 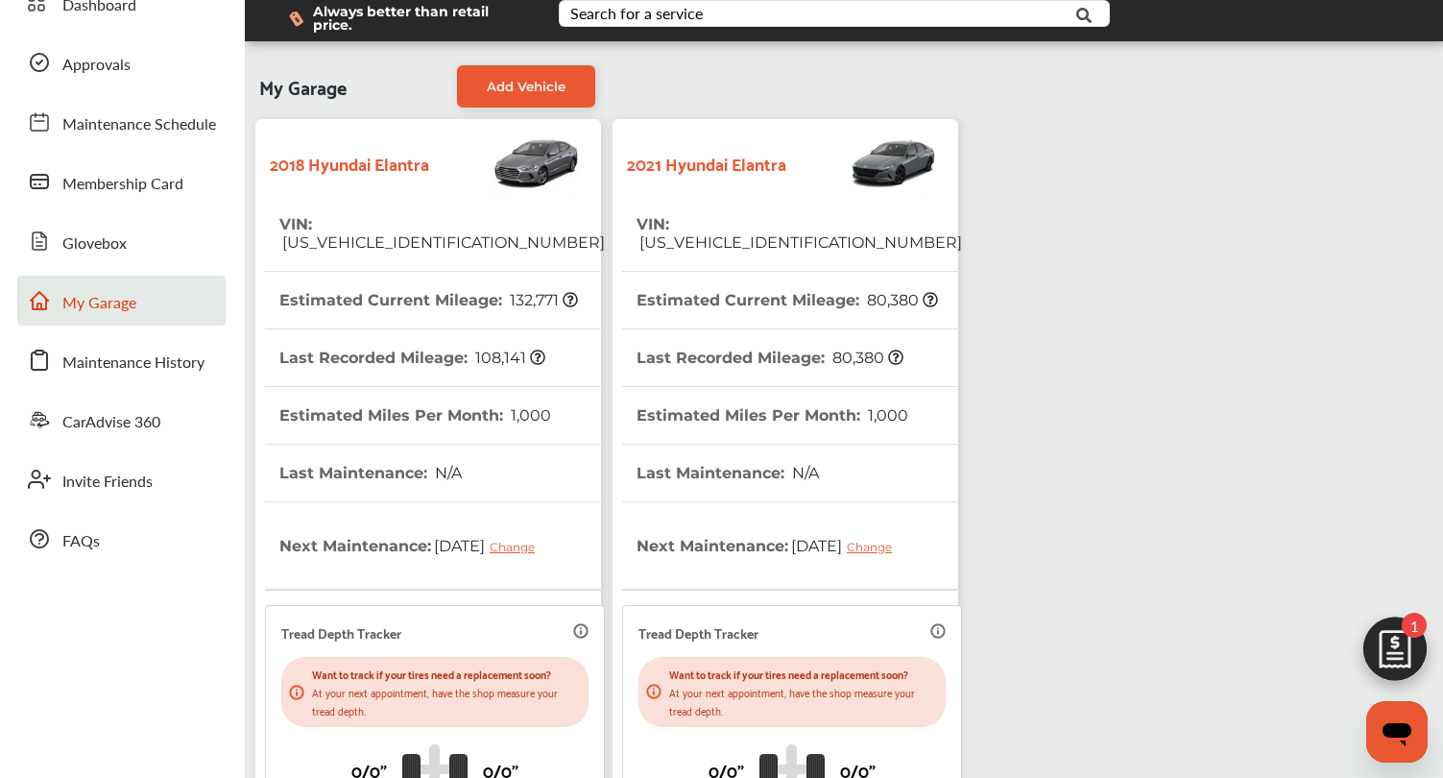 What do you see at coordinates (543, 300) in the screenshot?
I see `span: 132,771` at bounding box center [543, 300].